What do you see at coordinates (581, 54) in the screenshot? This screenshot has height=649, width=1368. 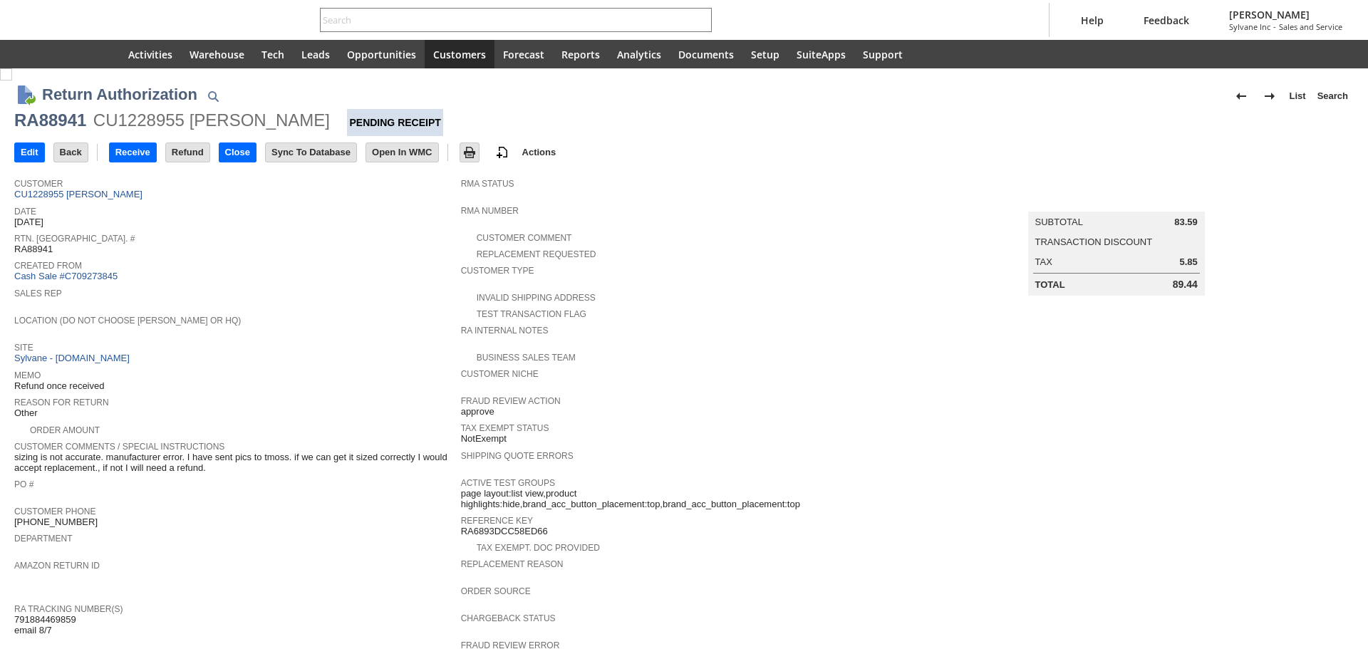 I see `span: Reports` at bounding box center [581, 54].